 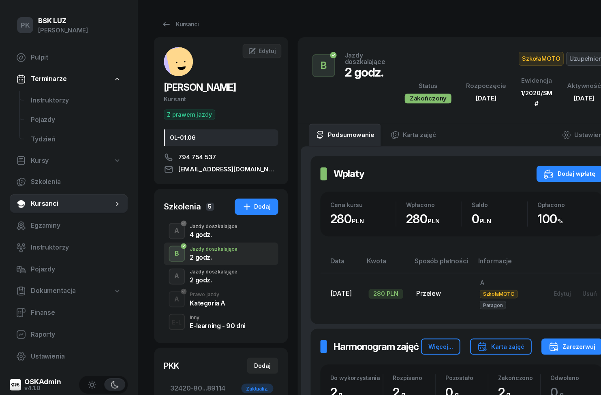 I want to click on div: Opłacono, so click(x=565, y=205).